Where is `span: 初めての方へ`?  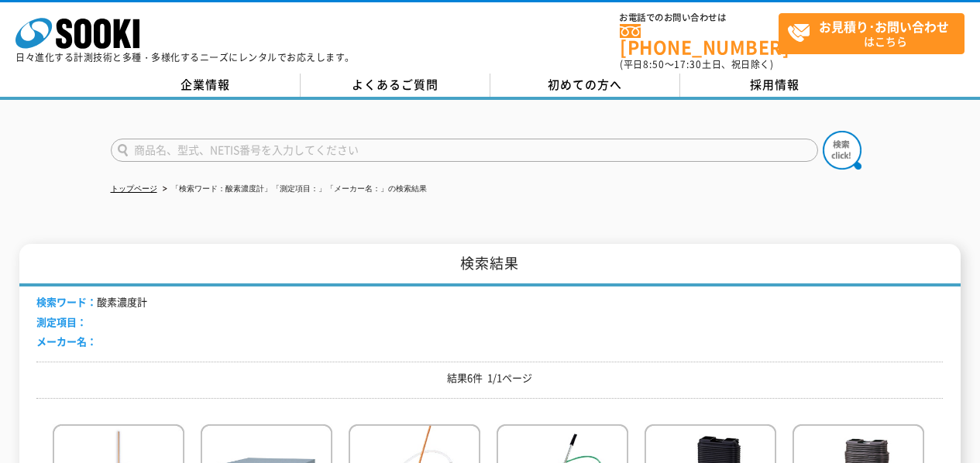 span: 初めての方へ is located at coordinates (585, 84).